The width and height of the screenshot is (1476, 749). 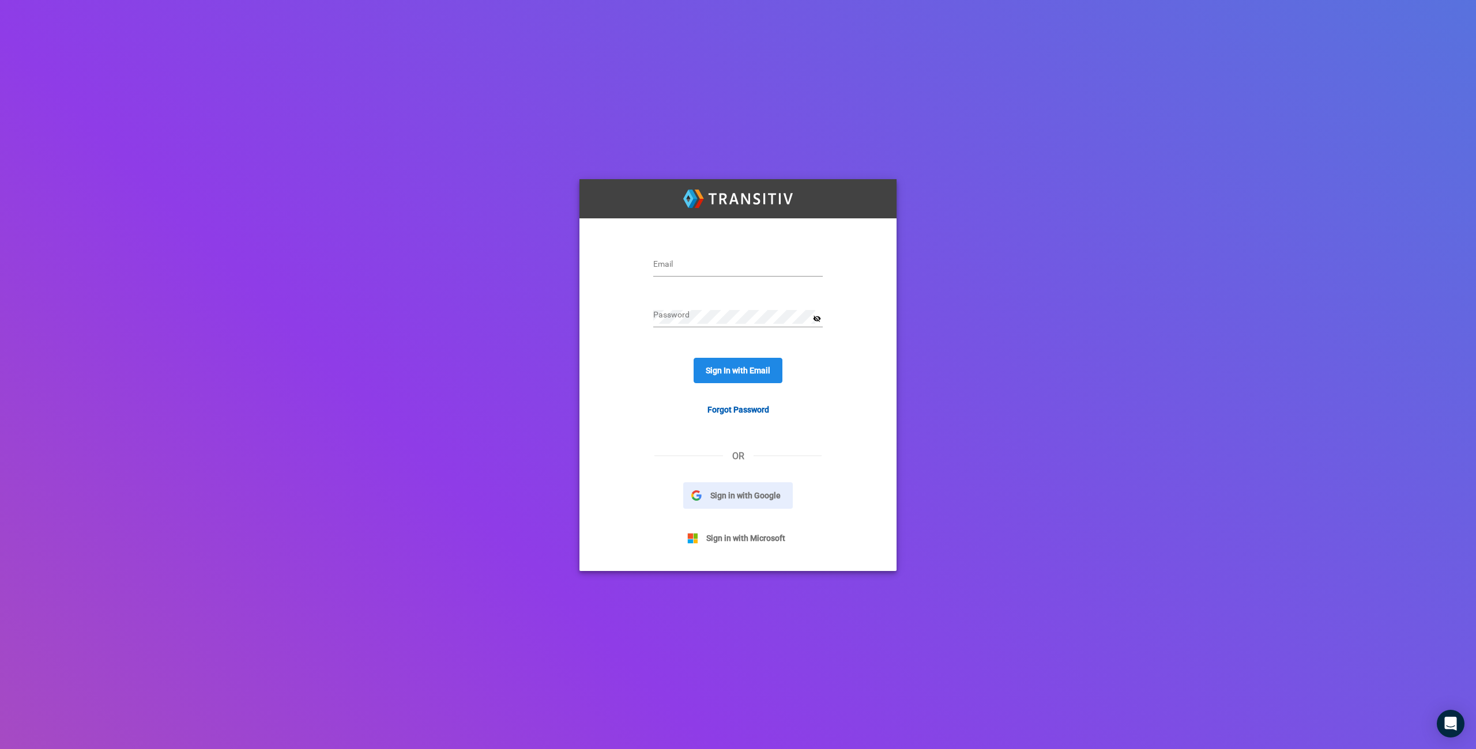 What do you see at coordinates (745, 538) in the screenshot?
I see `span: Sign in with Microsoft` at bounding box center [745, 538].